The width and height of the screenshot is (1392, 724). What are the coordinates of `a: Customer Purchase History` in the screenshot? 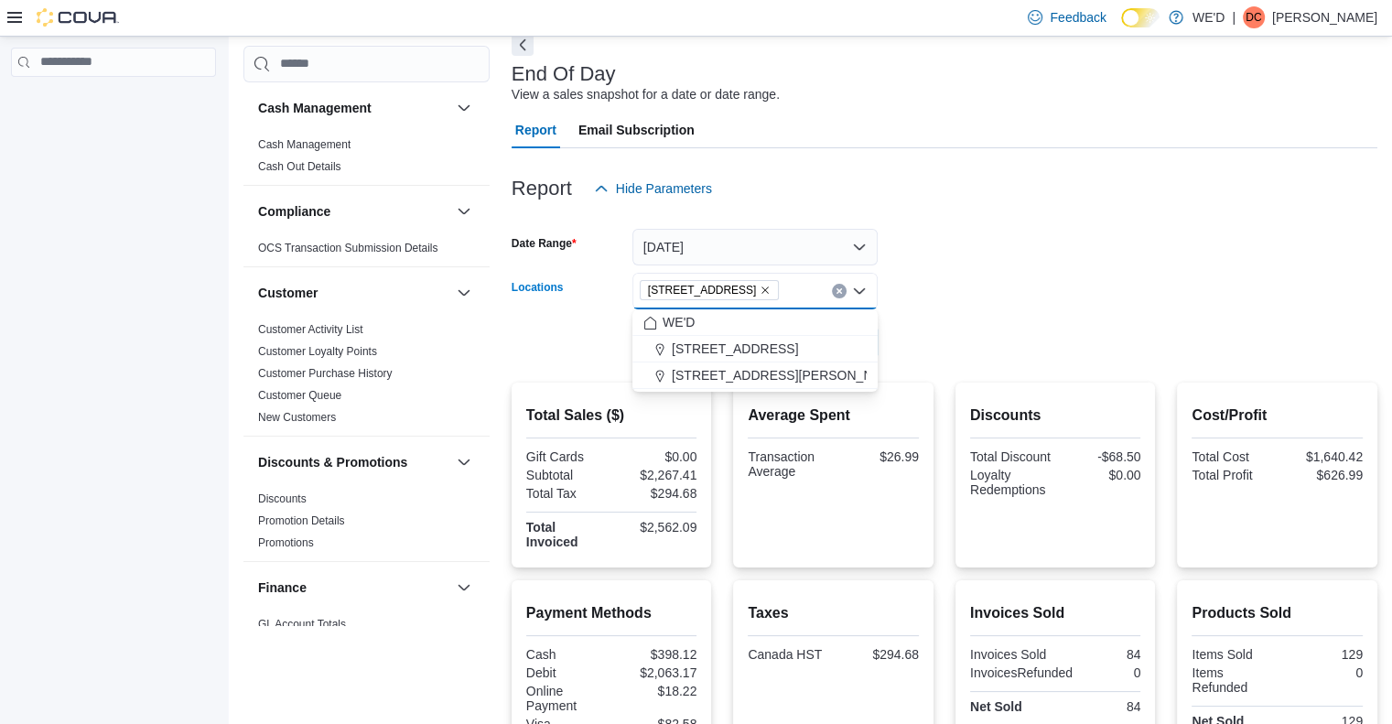 It's located at (325, 373).